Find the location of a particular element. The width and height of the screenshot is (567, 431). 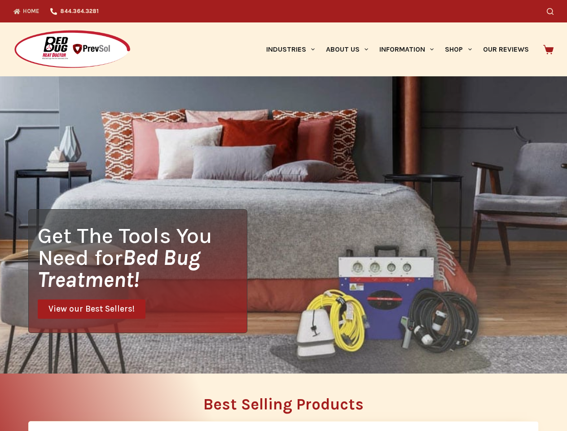

a: View our Best Sellers! is located at coordinates (92, 309).